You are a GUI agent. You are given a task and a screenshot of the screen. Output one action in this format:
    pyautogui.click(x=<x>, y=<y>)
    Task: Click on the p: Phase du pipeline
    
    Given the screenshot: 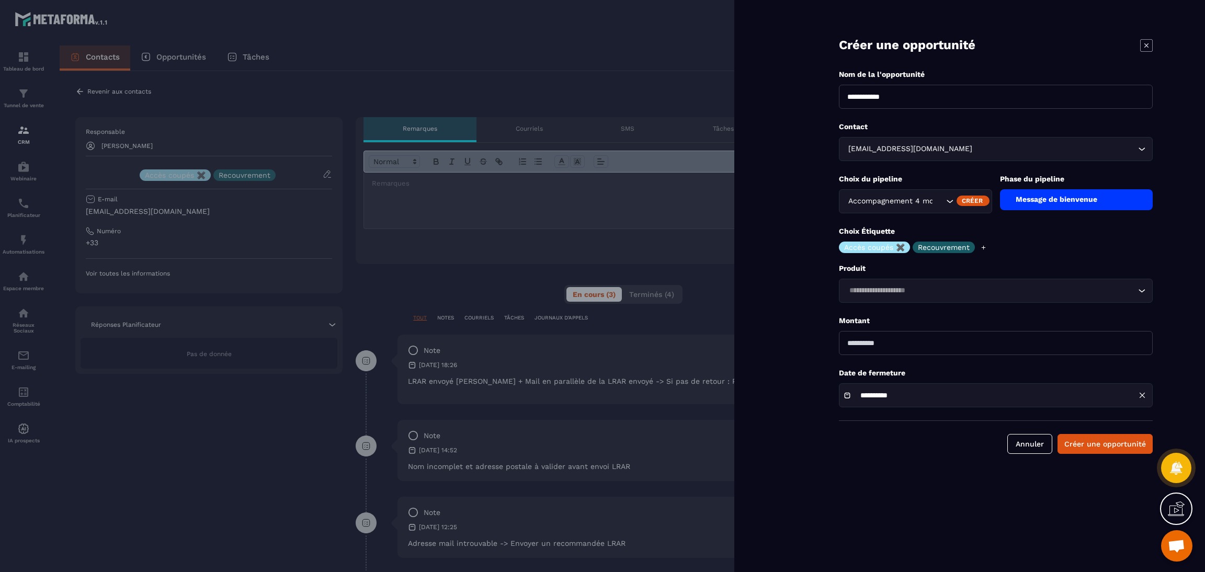 What is the action you would take?
    pyautogui.click(x=1076, y=179)
    